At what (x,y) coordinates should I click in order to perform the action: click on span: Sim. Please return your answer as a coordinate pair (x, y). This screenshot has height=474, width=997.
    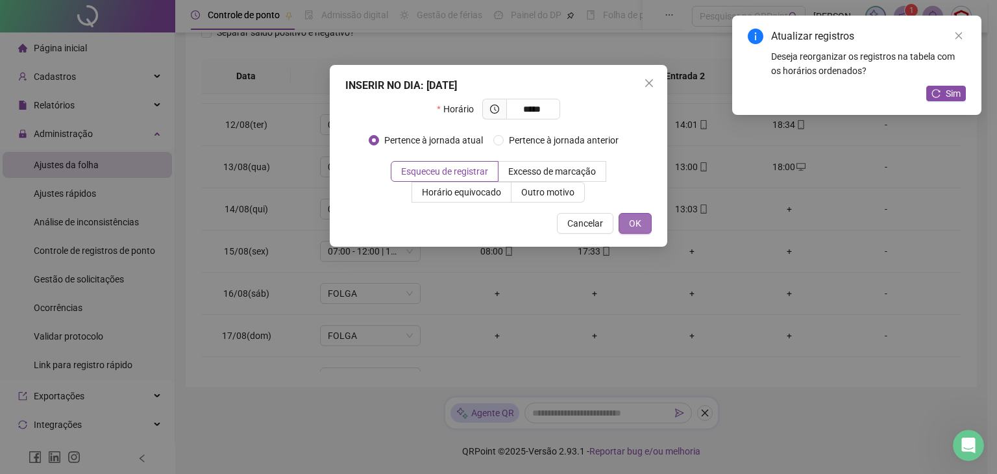
    Looking at the image, I should click on (953, 93).